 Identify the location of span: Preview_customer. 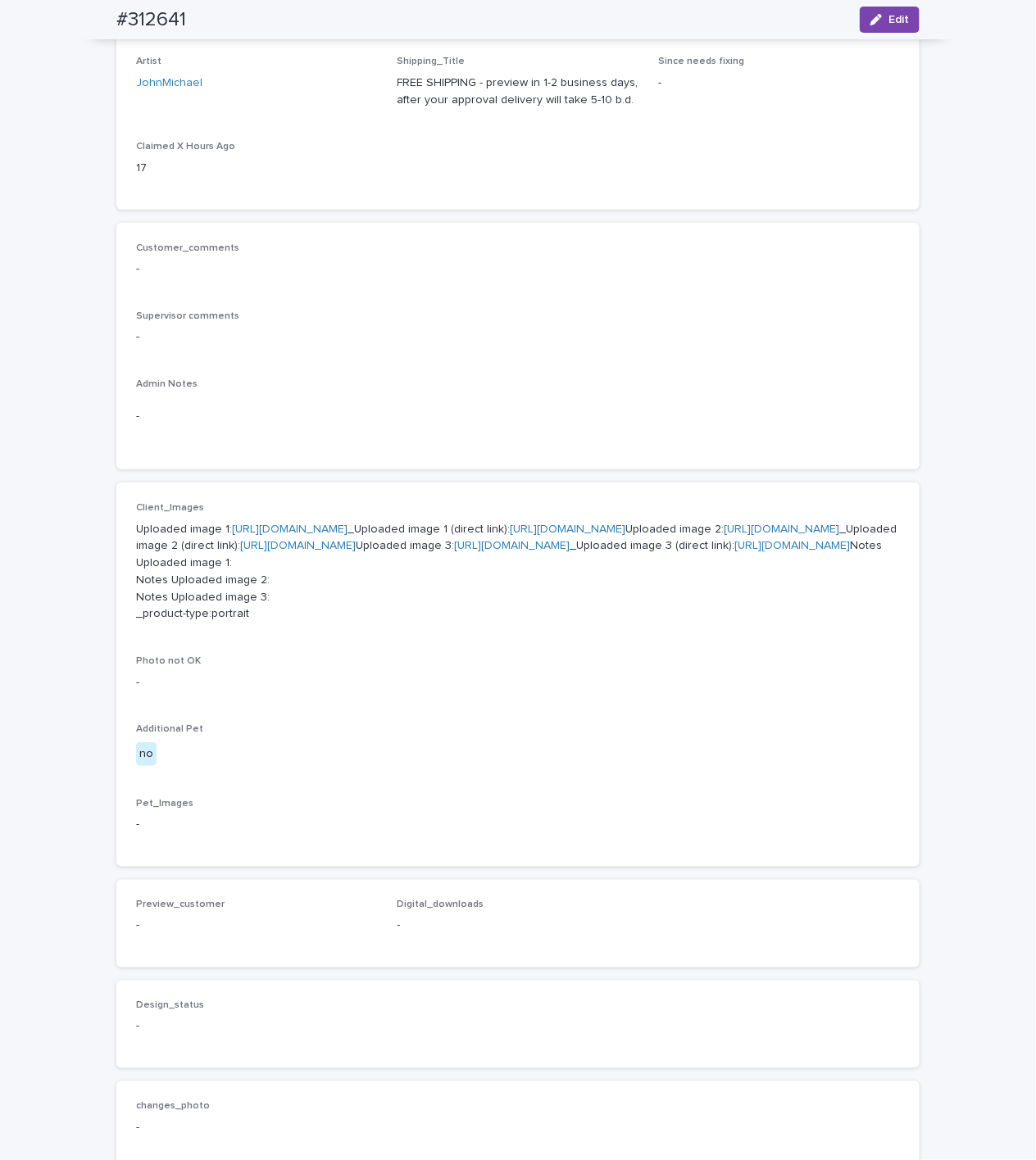
(181, 906).